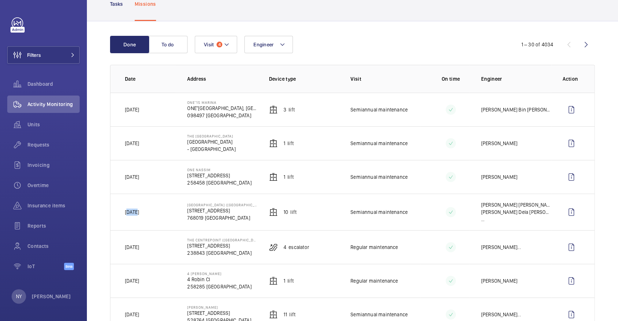 This screenshot has height=321, width=618. What do you see at coordinates (269, 45) in the screenshot?
I see `button: Engineer` at bounding box center [269, 45].